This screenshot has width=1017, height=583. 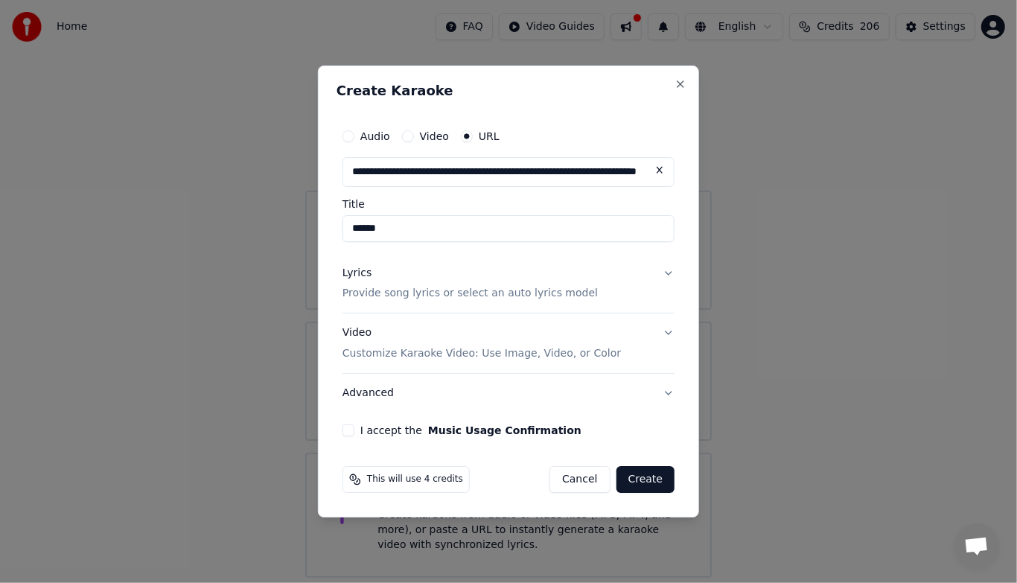 What do you see at coordinates (434, 136) in the screenshot?
I see `label: Video` at bounding box center [434, 136].